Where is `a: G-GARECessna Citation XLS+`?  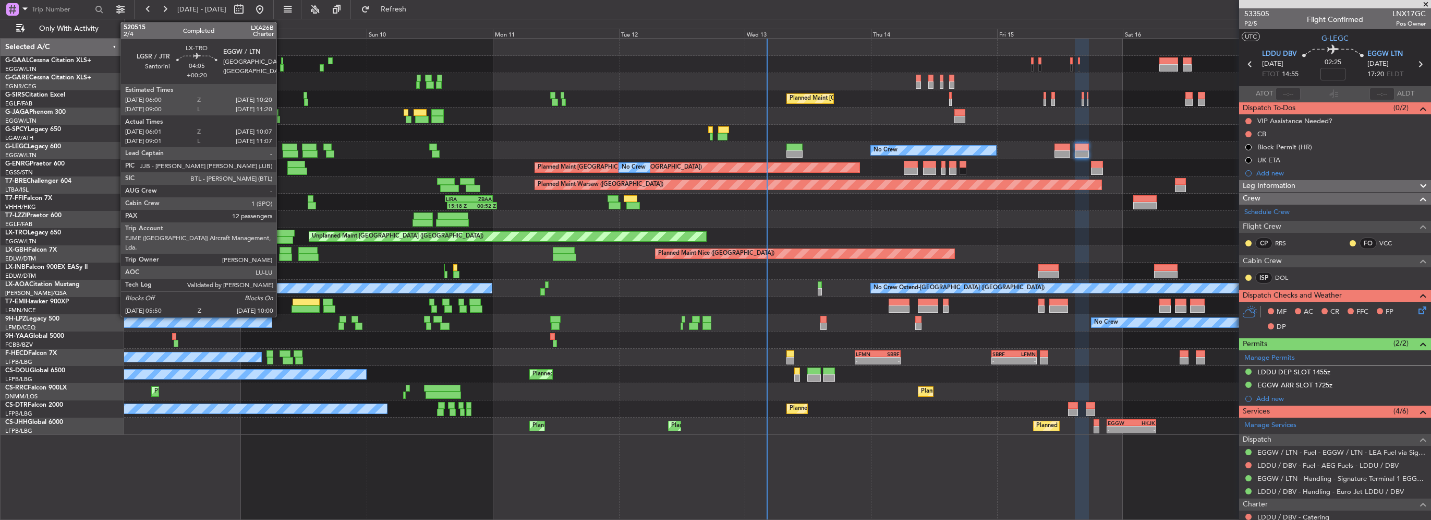 a: G-GARECessna Citation XLS+ is located at coordinates (48, 78).